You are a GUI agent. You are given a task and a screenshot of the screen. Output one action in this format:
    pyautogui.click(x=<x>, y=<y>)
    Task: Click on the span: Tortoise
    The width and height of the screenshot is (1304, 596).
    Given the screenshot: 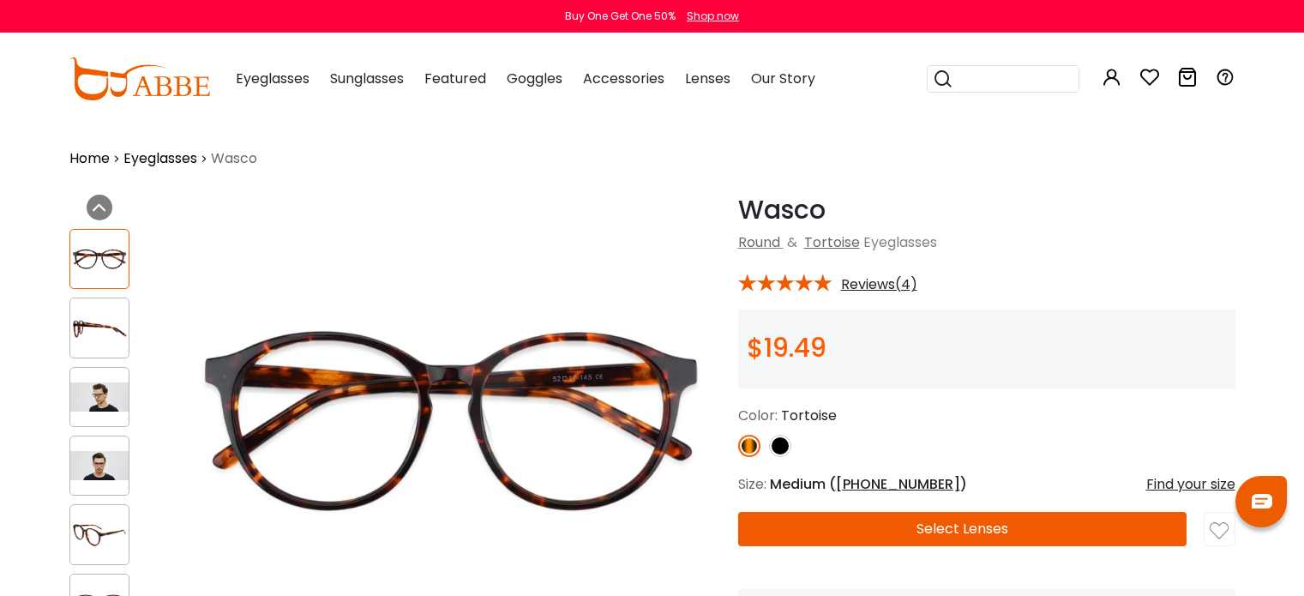 What is the action you would take?
    pyautogui.click(x=809, y=415)
    